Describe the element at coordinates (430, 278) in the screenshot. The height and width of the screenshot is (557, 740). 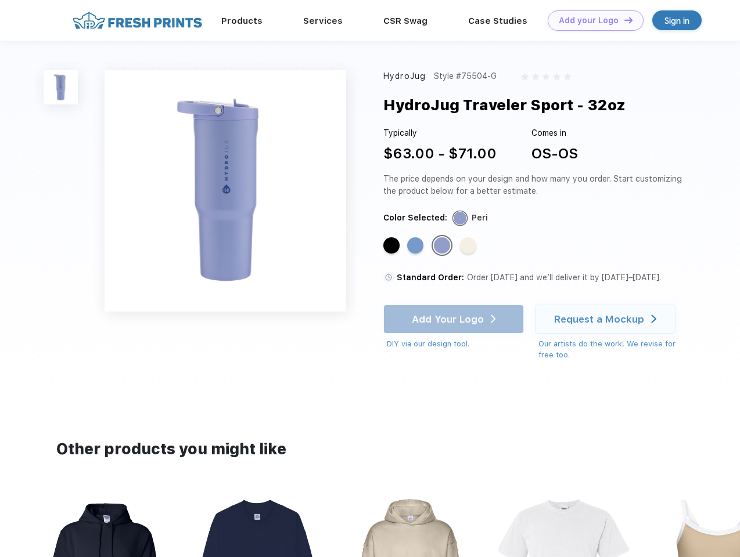
I see `span: Standard Order:` at that location.